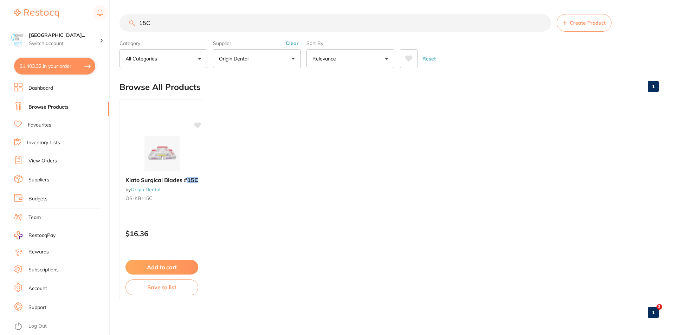 This screenshot has width=673, height=335. I want to click on button: Origin Dental, so click(257, 59).